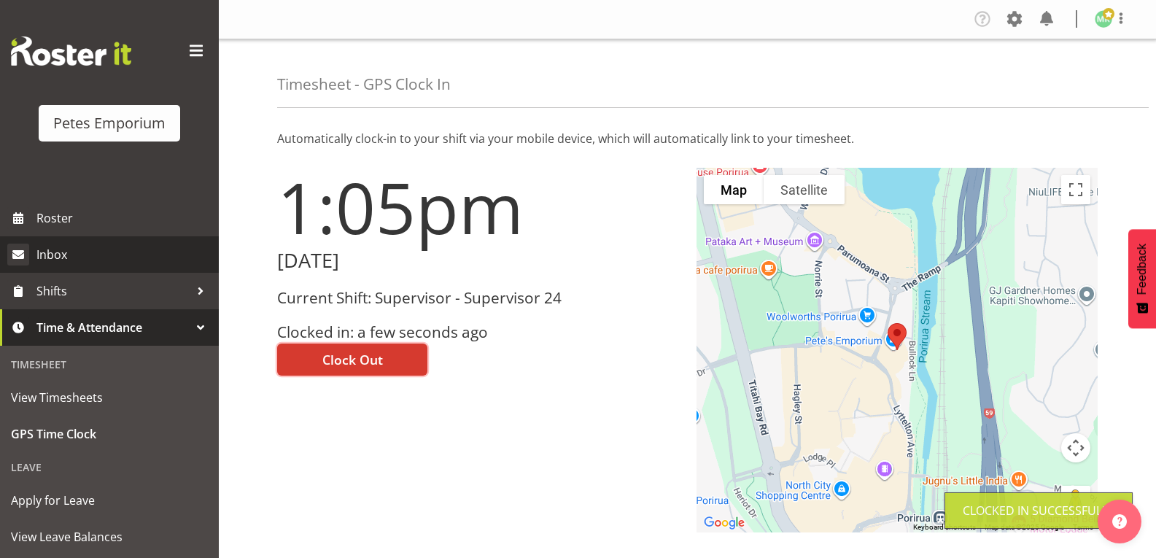 This screenshot has height=558, width=1156. I want to click on img: Rosterit website logo, so click(71, 51).